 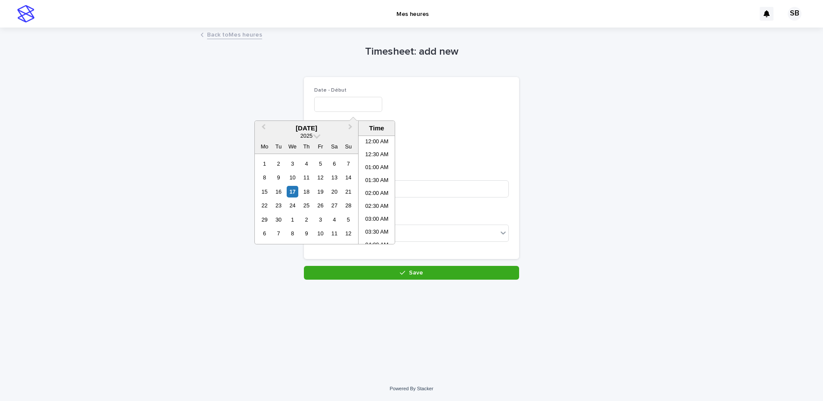 I want to click on div: Choose Friday, 10 October 2025, so click(x=320, y=233).